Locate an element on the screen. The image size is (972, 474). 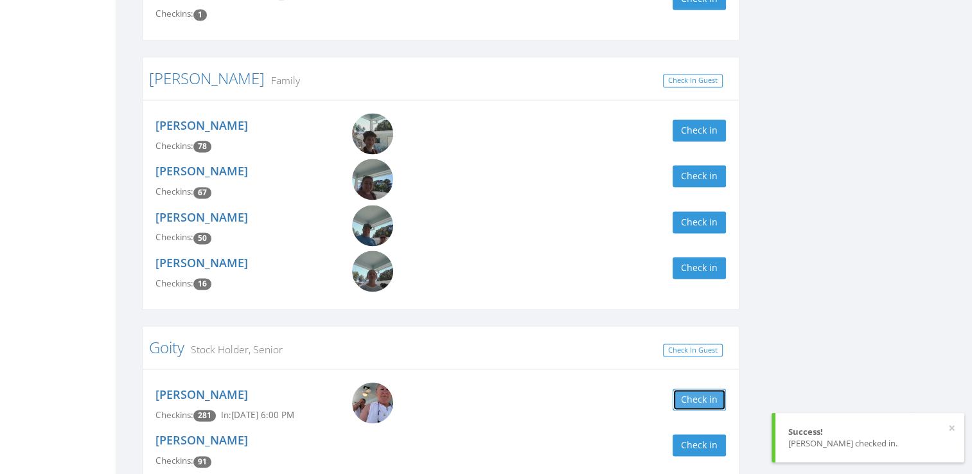
img: Dakota_Goff.png is located at coordinates (373, 225).